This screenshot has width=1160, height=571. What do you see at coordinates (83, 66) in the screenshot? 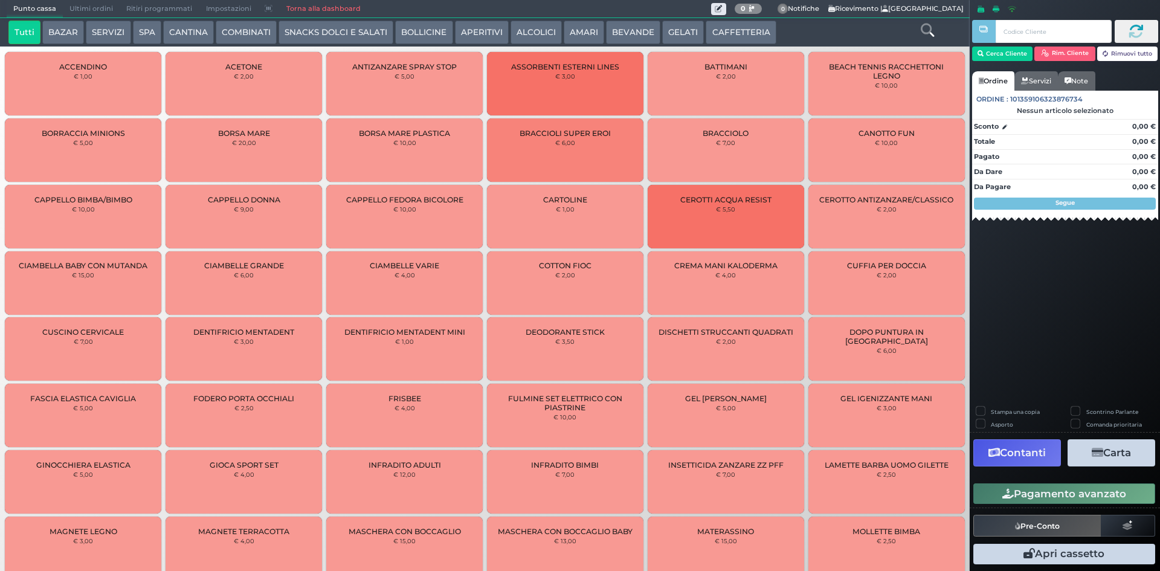
I see `span: ACCENDINO` at bounding box center [83, 66].